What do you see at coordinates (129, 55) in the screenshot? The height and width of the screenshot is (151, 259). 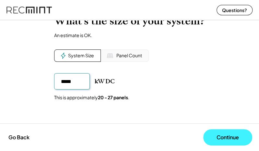 I see `div: Panel Count` at bounding box center [129, 55].